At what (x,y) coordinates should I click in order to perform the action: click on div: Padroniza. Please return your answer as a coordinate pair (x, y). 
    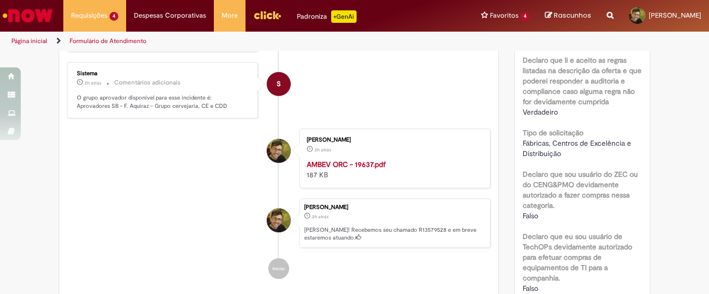
    Looking at the image, I should click on (327, 17).